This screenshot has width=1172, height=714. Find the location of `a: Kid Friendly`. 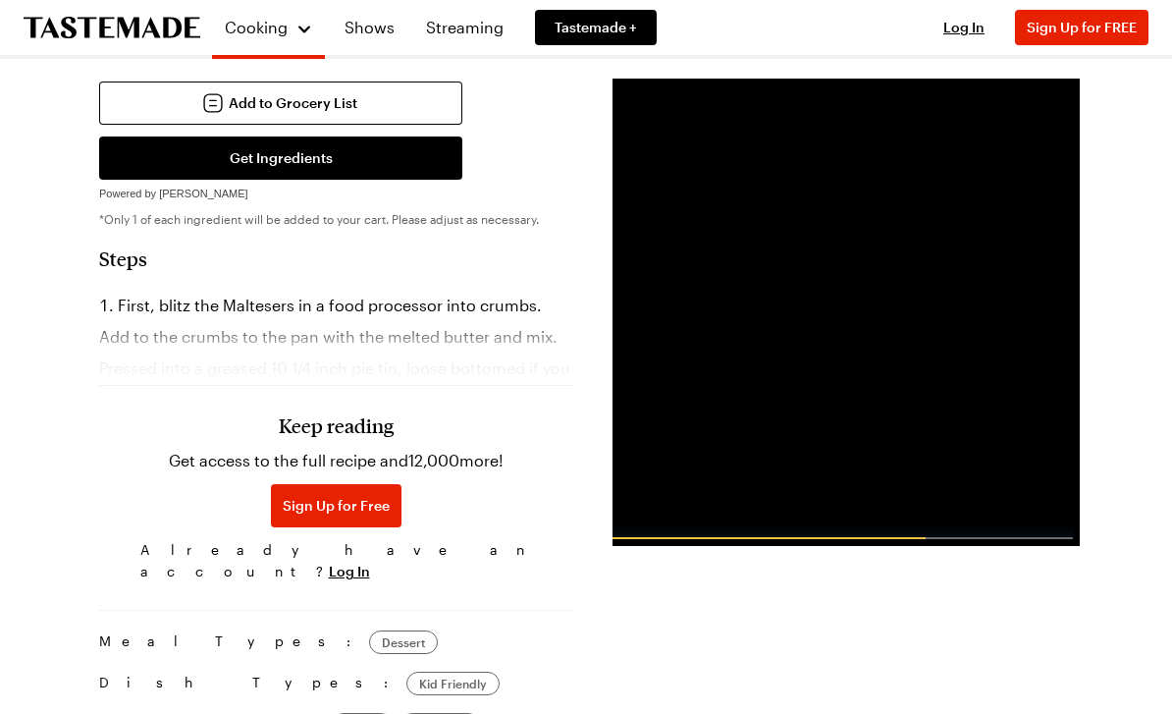

a: Kid Friendly is located at coordinates (453, 683).